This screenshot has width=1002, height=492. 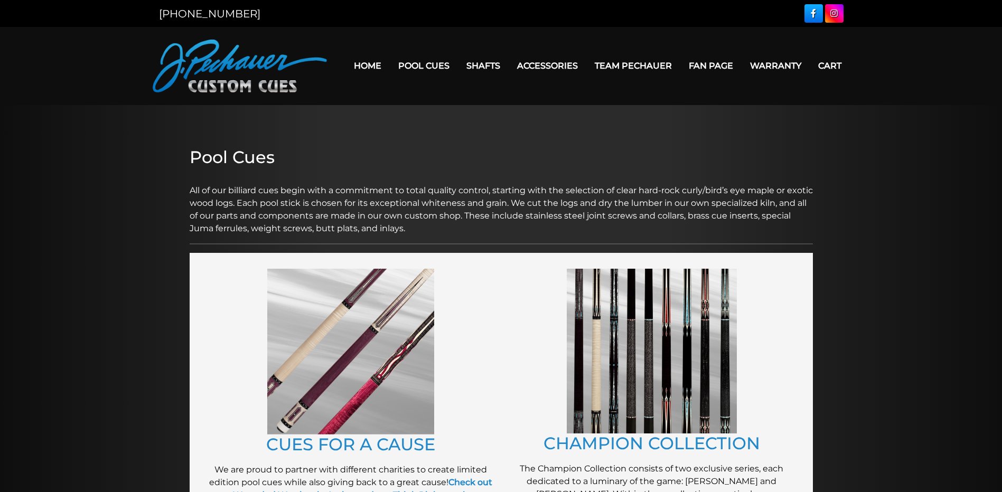 What do you see at coordinates (501, 203) in the screenshot?
I see `p: All of our billiard cues begin with a commitment to total quality control, starting with the sele...` at bounding box center [501, 203].